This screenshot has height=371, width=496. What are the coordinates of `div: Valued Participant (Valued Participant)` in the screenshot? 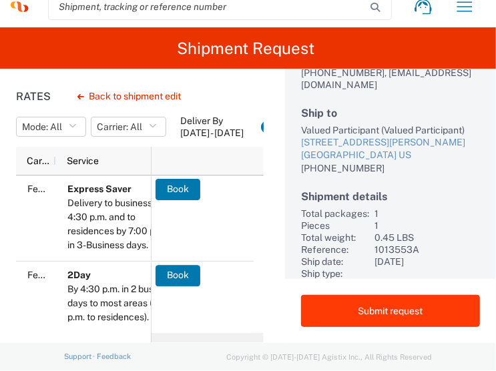 It's located at (391, 130).